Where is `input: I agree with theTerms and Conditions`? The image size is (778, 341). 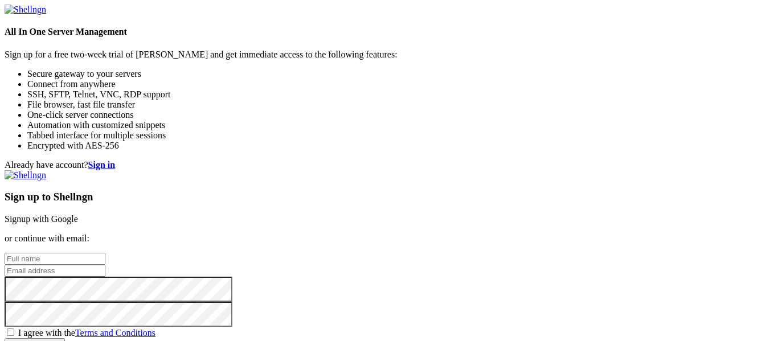 input: I agree with theTerms and Conditions is located at coordinates (10, 332).